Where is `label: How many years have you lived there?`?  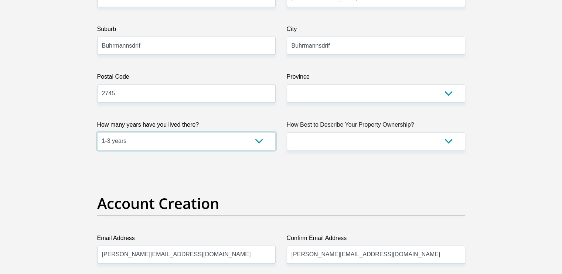
label: How many years have you lived there? is located at coordinates (186, 126).